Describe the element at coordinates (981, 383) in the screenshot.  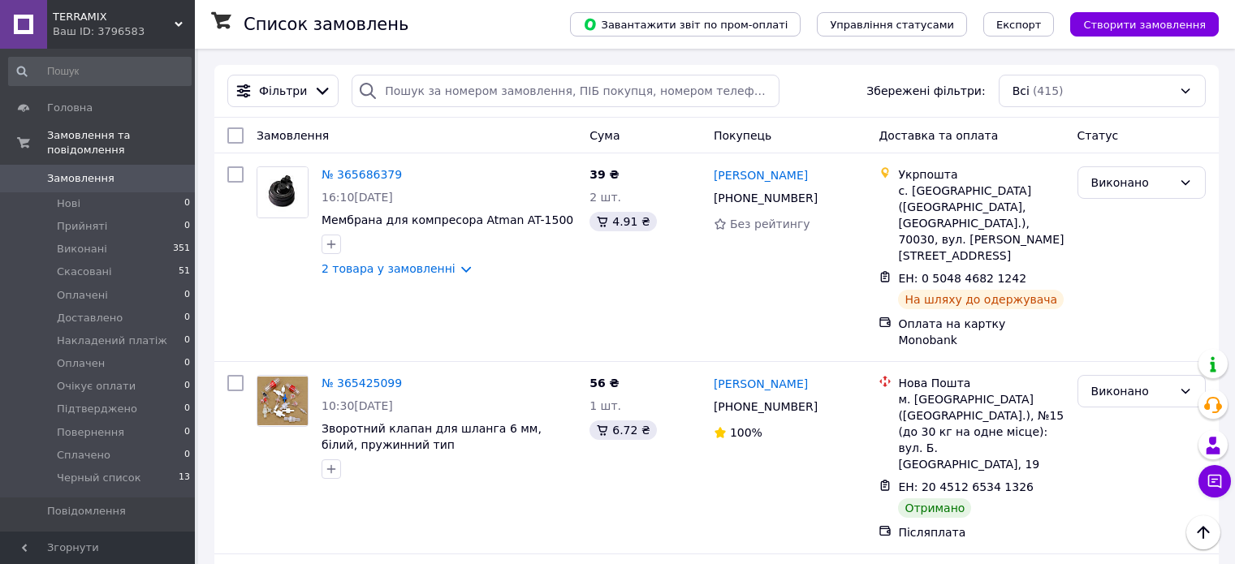
I see `div: Нова Пошта` at that location.